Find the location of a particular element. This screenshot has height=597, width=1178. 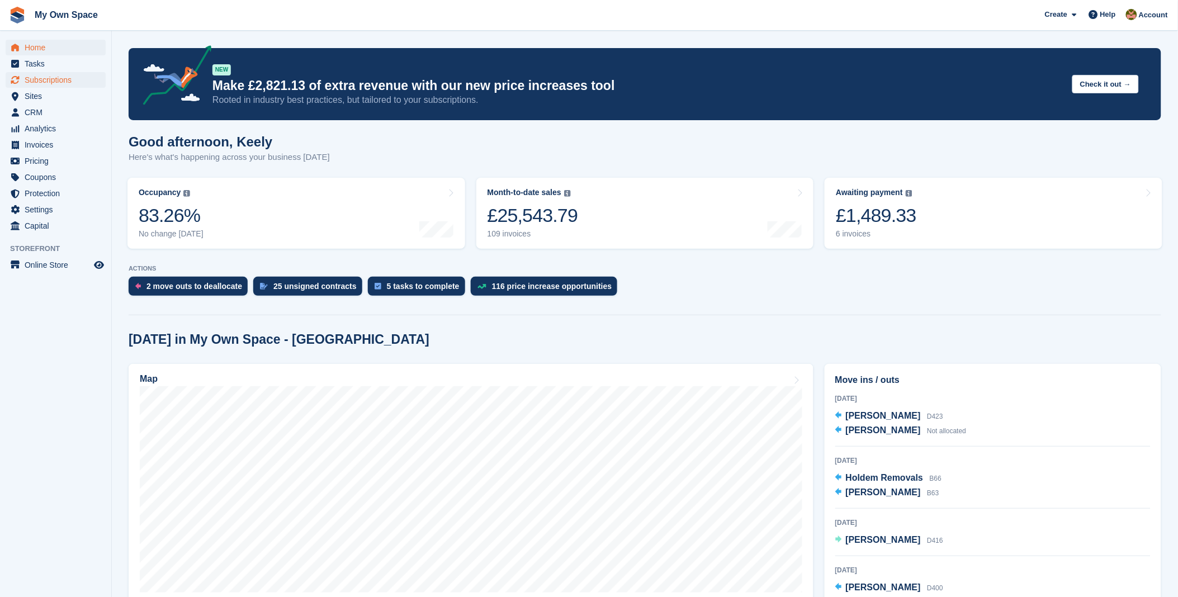

span: Invoices is located at coordinates (58, 145).